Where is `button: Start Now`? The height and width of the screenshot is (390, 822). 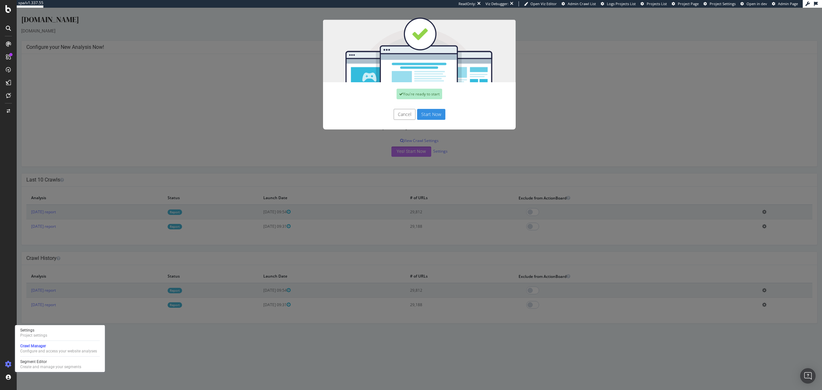
button: Start Now is located at coordinates (415, 107).